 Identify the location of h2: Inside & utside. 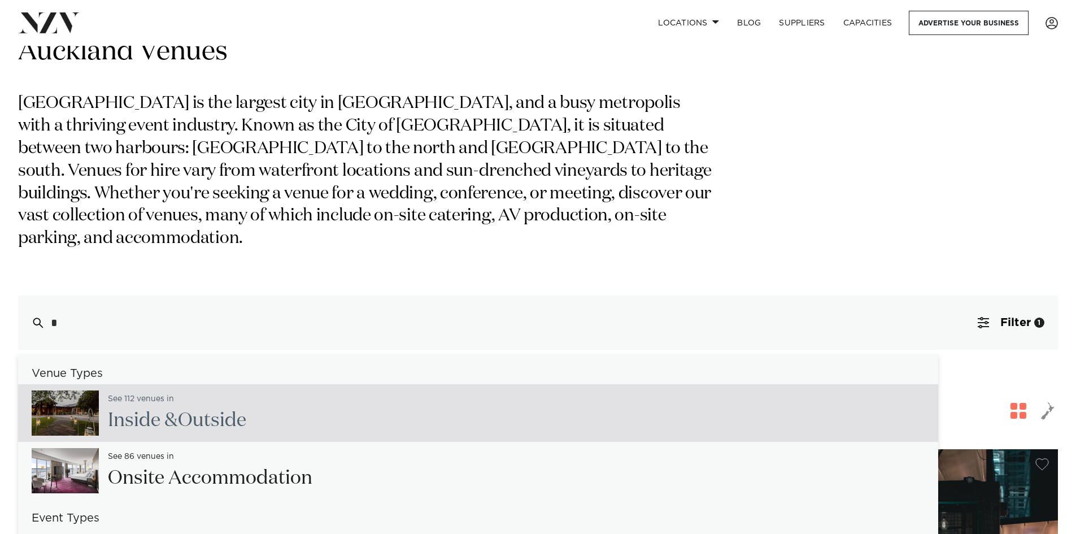
(177, 420).